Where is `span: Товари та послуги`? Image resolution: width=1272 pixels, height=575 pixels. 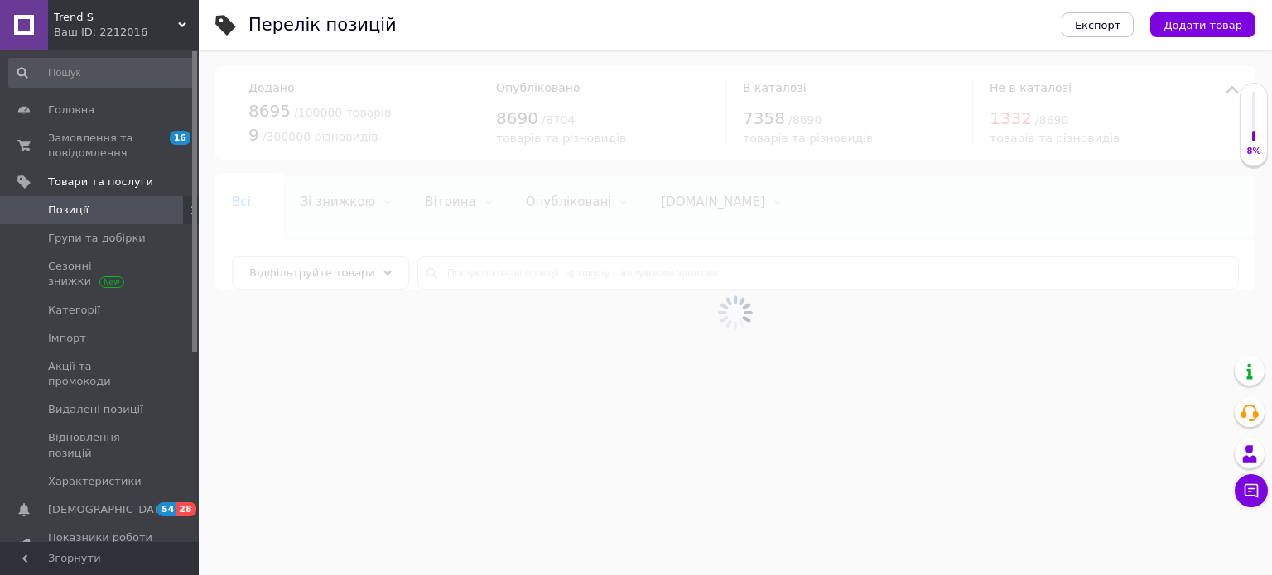 span: Товари та послуги is located at coordinates (100, 182).